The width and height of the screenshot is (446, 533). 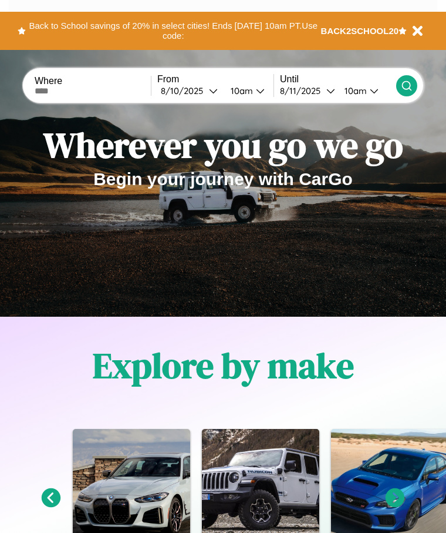 What do you see at coordinates (185, 90) in the screenshot?
I see `div: 8 / 10 / 2025` at bounding box center [185, 90].